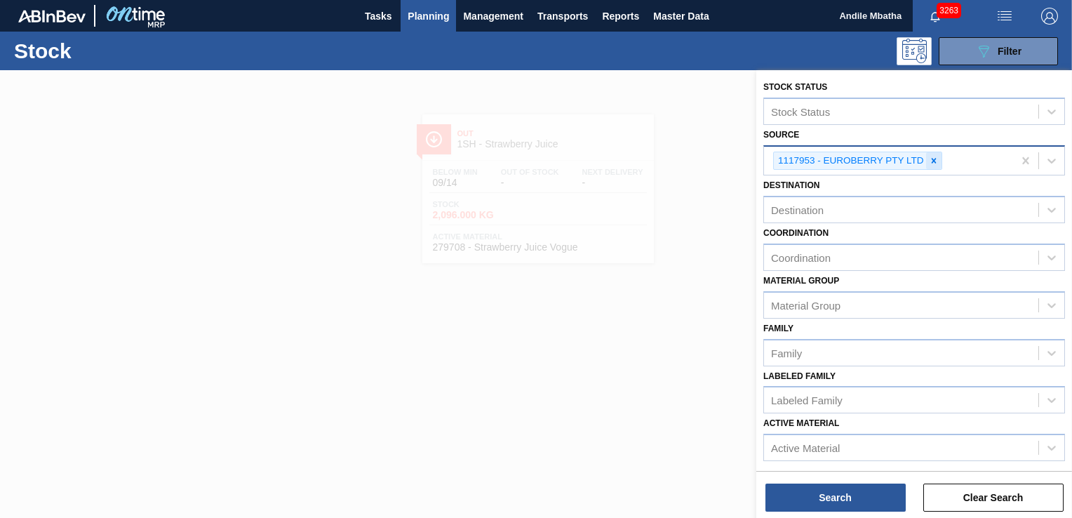 The width and height of the screenshot is (1072, 518). What do you see at coordinates (781, 135) in the screenshot?
I see `label: Source` at bounding box center [781, 135].